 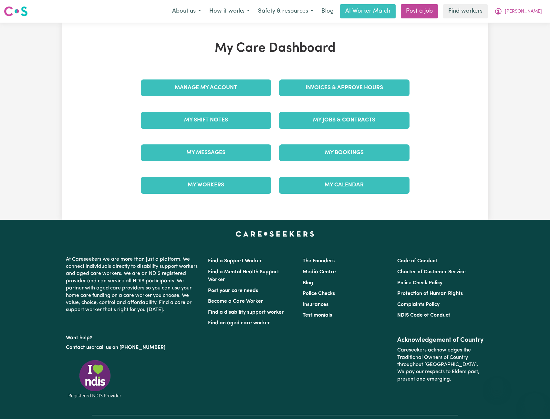 What do you see at coordinates (319, 261) in the screenshot?
I see `a: The Founders` at bounding box center [319, 261].